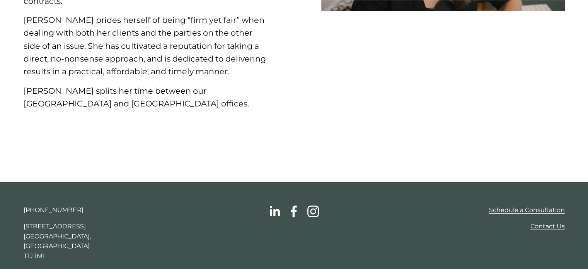  Describe the element at coordinates (274, 211) in the screenshot. I see `a: linkedin-unauth` at that location.